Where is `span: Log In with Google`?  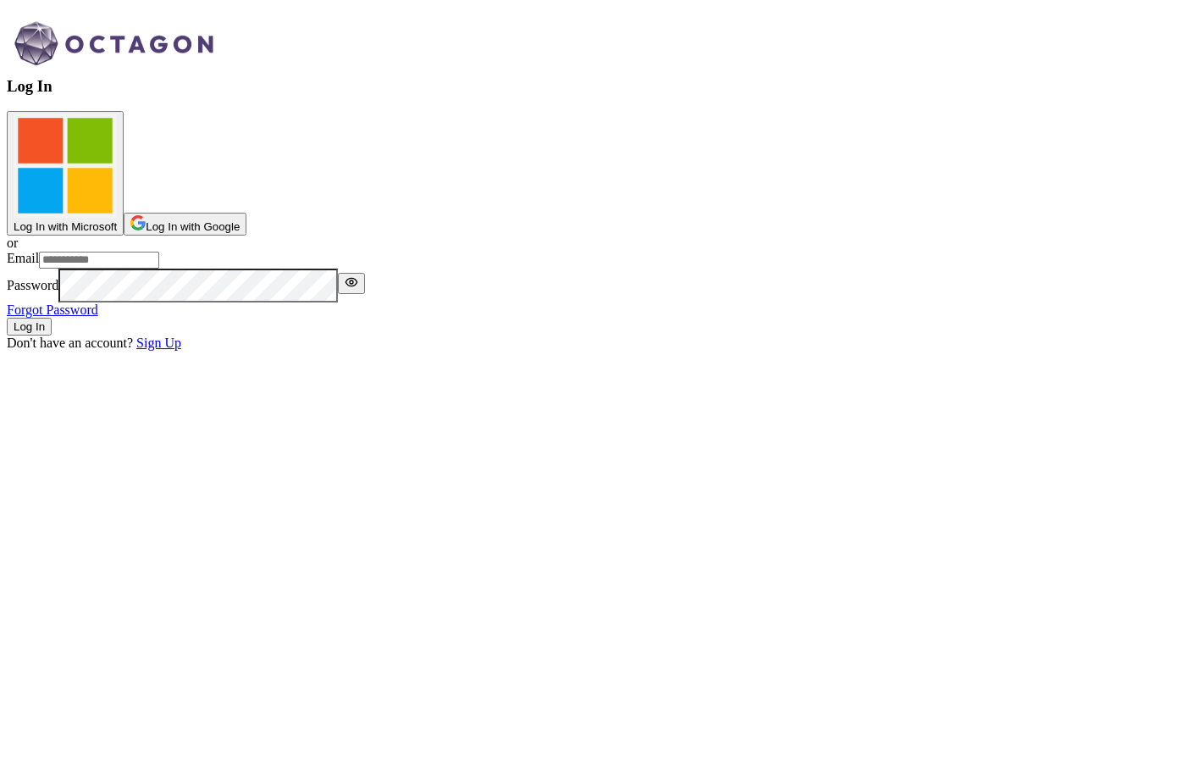
span: Log In with Google is located at coordinates (192, 226).